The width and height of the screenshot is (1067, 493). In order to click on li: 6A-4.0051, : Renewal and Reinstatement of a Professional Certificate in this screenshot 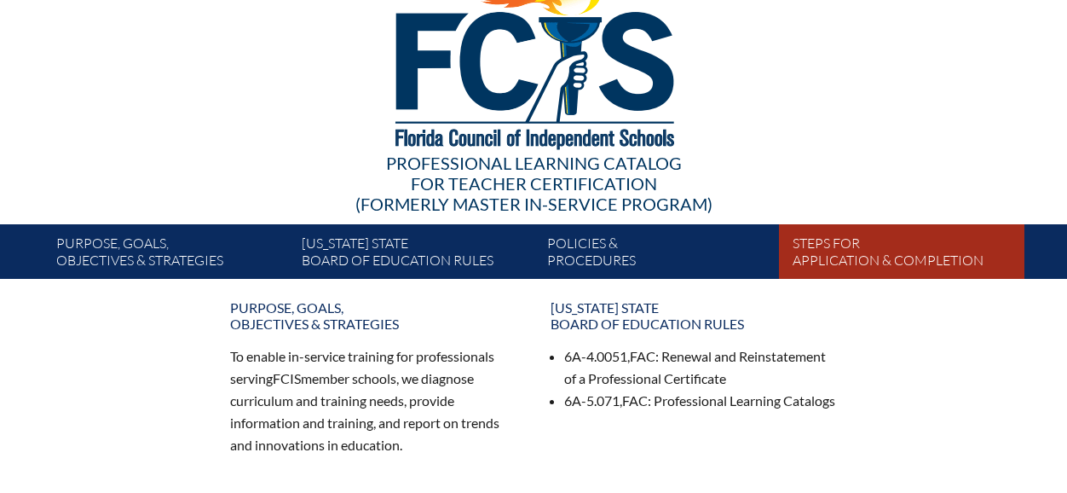, I will do `click(701, 367)`.